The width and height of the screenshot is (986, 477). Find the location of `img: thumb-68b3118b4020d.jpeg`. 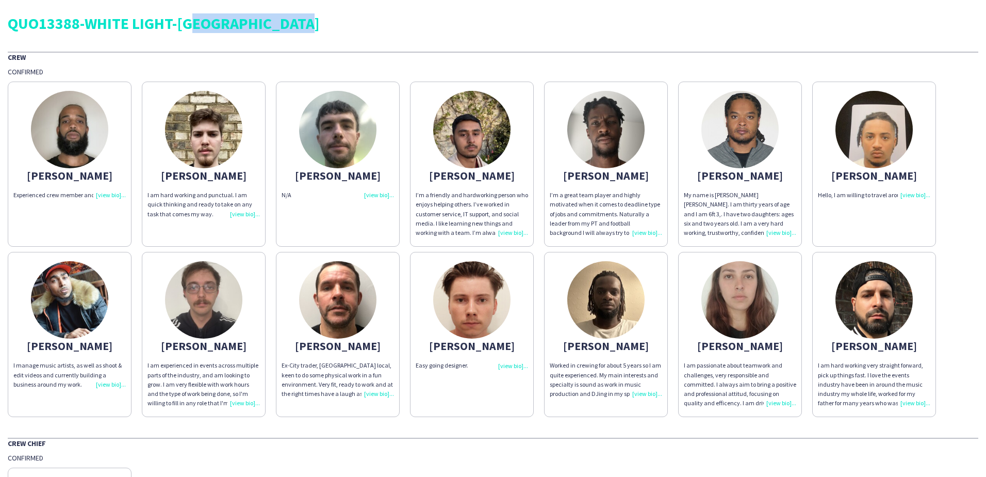

img: thumb-68b3118b4020d.jpeg is located at coordinates (70, 129).